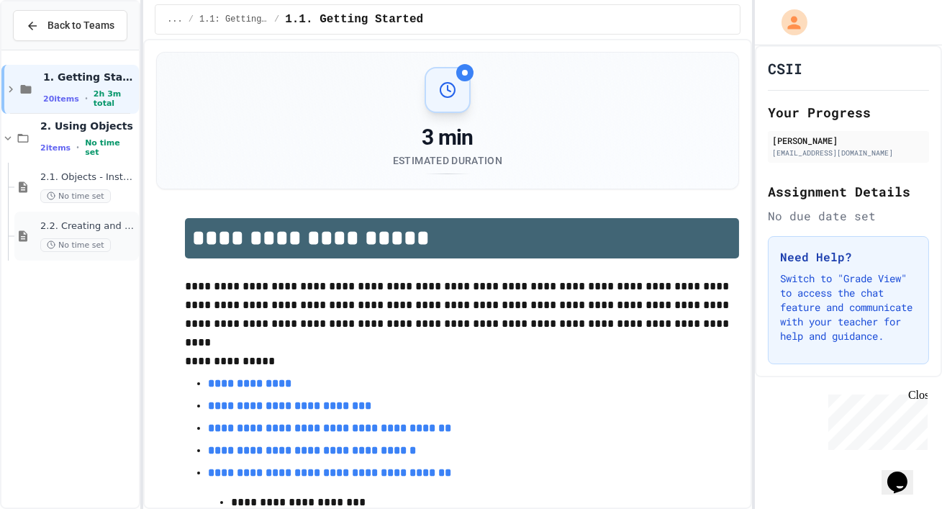 This screenshot has width=942, height=509. What do you see at coordinates (81, 25) in the screenshot?
I see `span: Back to Teams` at bounding box center [81, 25].